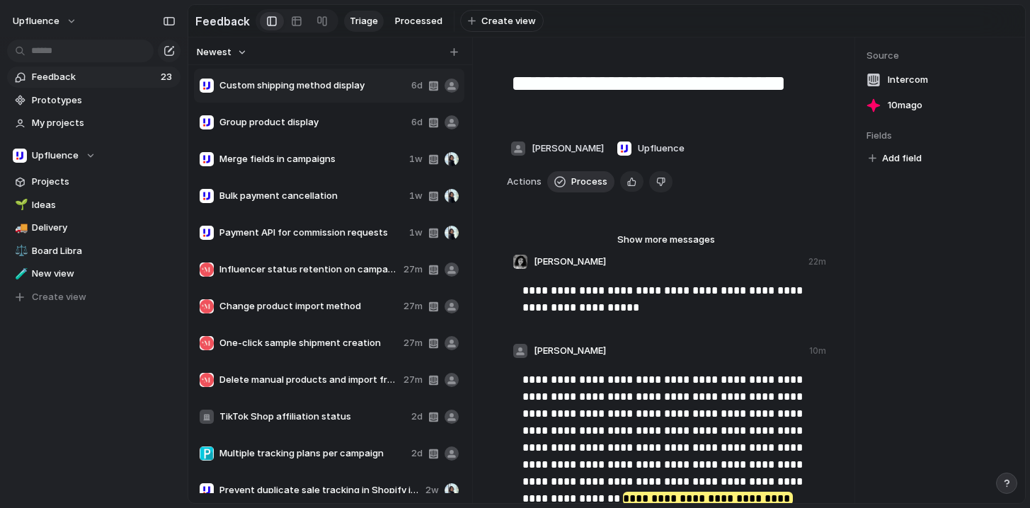  I want to click on button: Show more messages, so click(666, 240).